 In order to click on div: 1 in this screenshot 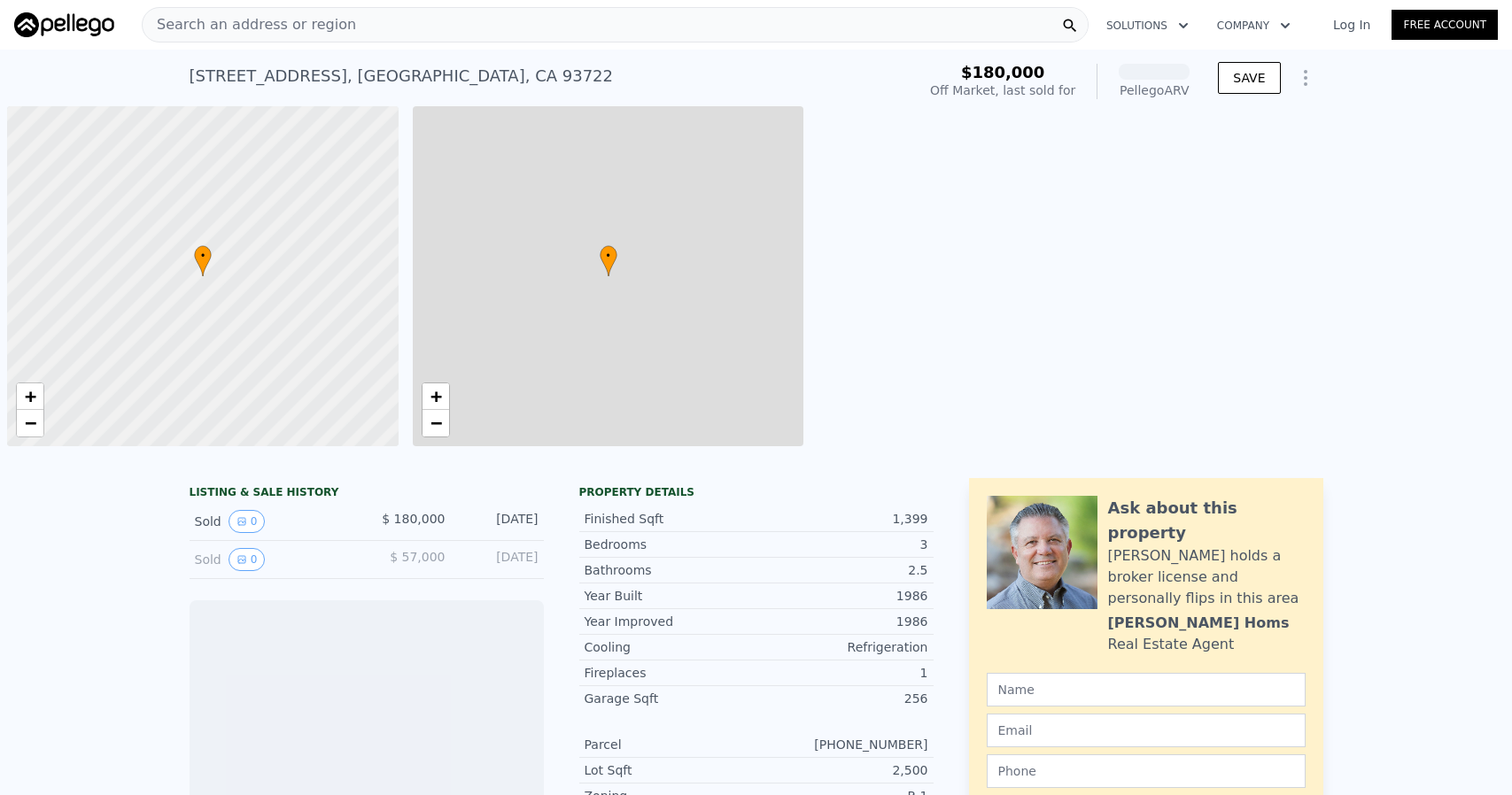, I will do `click(842, 674)`.